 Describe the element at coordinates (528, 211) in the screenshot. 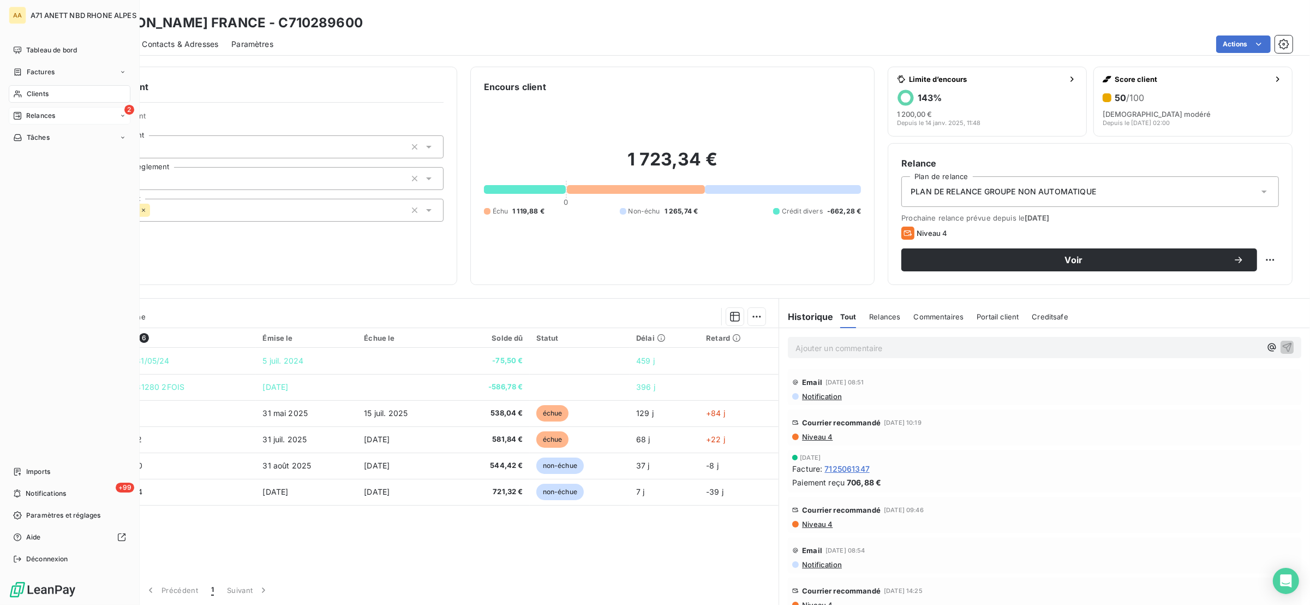

I see `span: 1 119,88 €` at that location.